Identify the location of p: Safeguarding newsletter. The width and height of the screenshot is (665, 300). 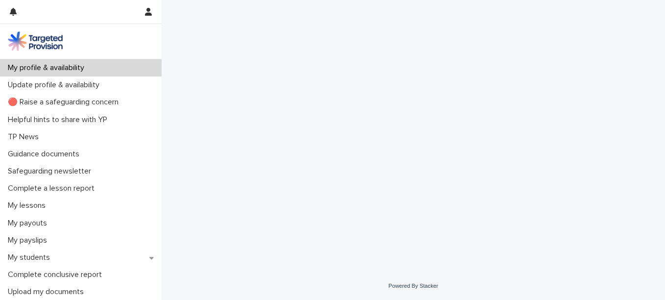
(51, 171).